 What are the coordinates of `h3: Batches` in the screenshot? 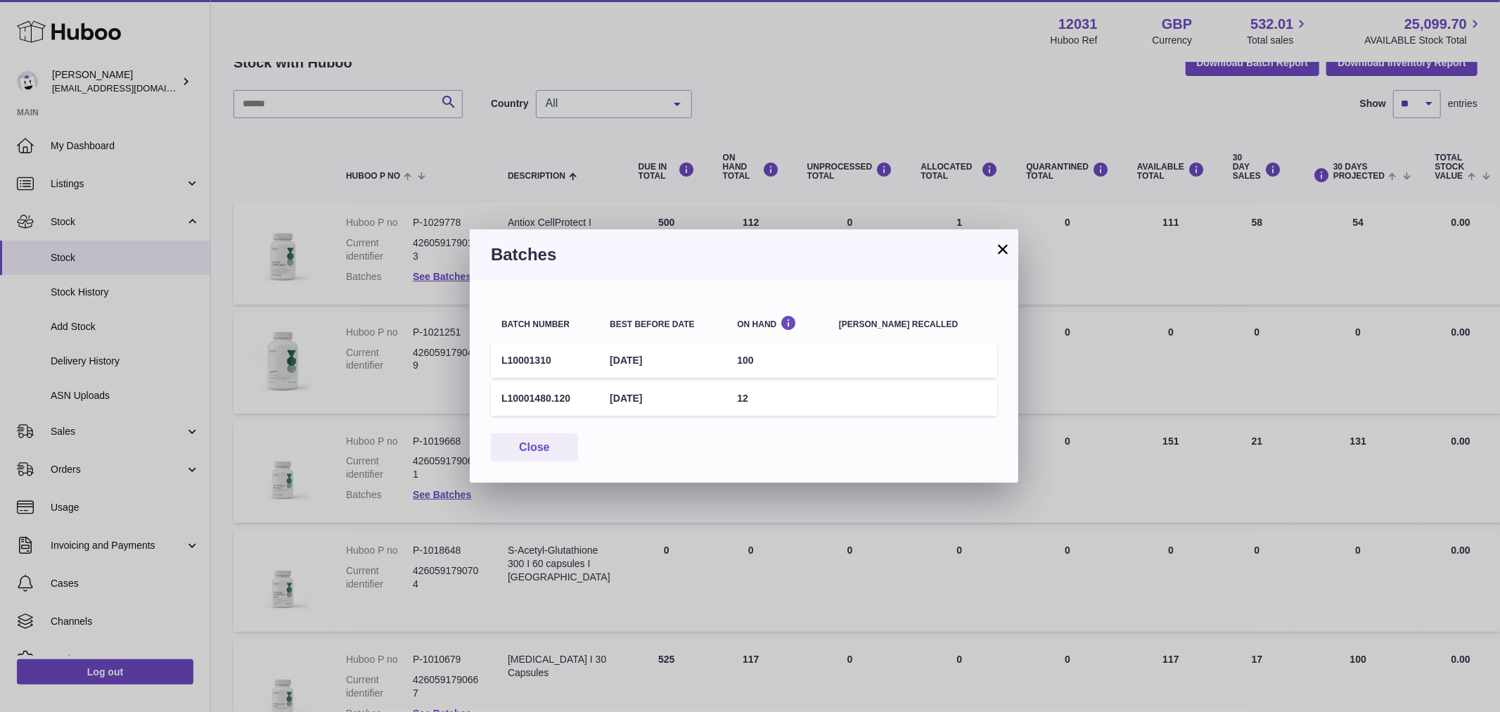 It's located at (744, 255).